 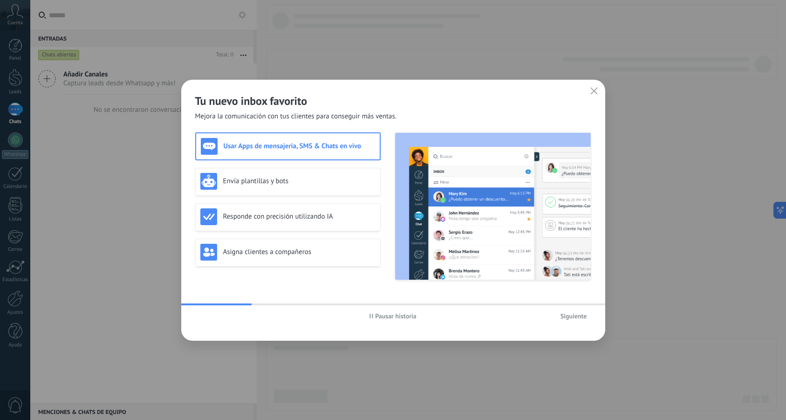 I want to click on span: Siguiente, so click(x=573, y=316).